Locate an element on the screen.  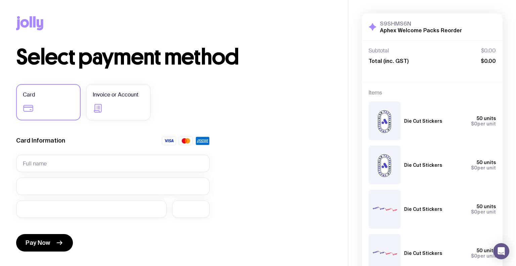
span: Card is located at coordinates (29, 95).